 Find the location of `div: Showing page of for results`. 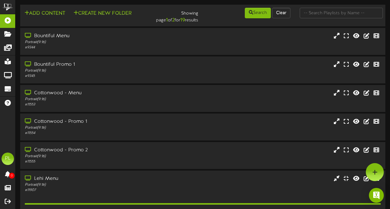

div: Showing page of for results is located at coordinates (172, 16).